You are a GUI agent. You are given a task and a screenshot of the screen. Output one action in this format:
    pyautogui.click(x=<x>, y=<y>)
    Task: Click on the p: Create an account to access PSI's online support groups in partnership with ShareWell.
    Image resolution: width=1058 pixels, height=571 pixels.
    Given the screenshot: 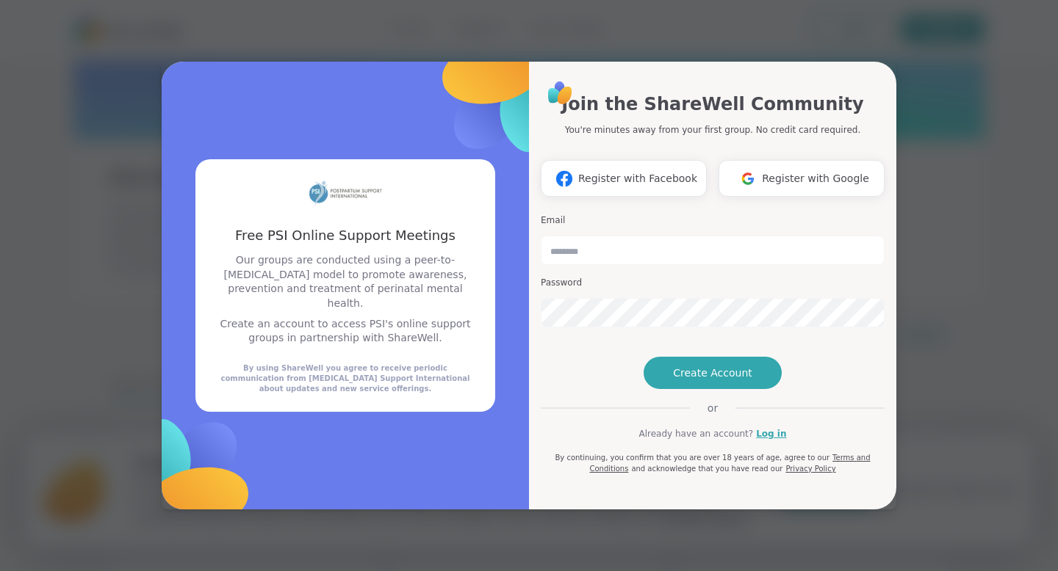 What is the action you would take?
    pyautogui.click(x=345, y=331)
    